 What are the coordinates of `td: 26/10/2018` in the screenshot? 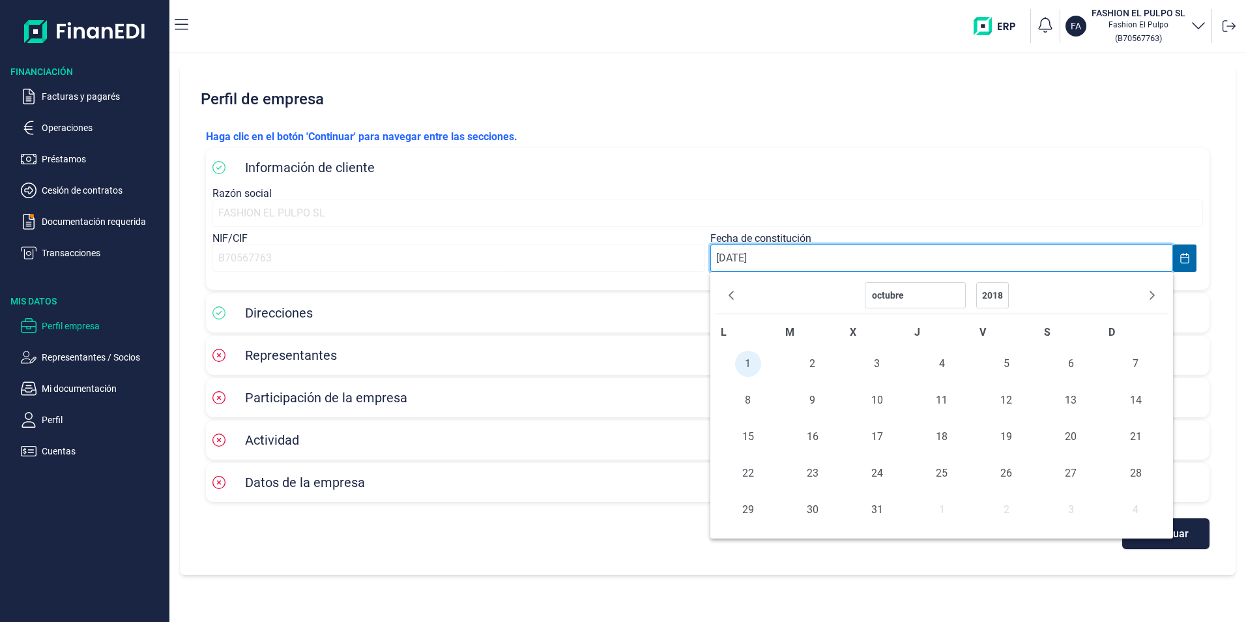 It's located at (1006, 473).